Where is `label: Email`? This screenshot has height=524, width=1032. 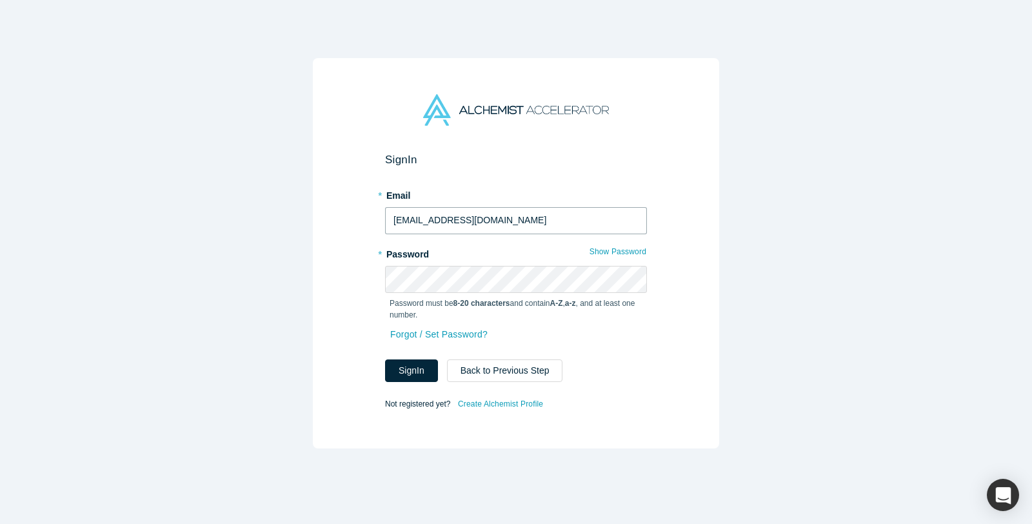
label: Email is located at coordinates (516, 193).